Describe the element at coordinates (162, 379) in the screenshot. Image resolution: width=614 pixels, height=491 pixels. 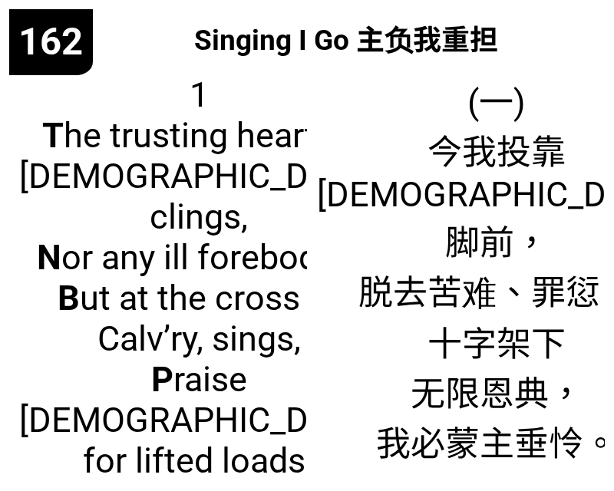
I see `b: P` at that location.